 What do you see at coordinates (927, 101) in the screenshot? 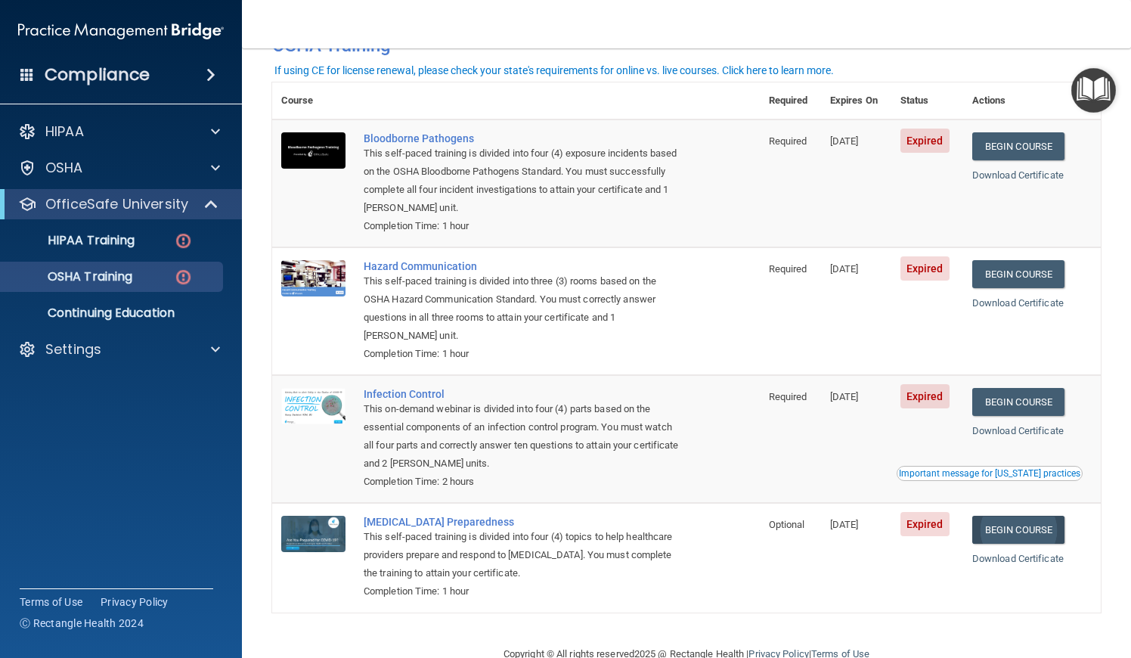
I see `th: Status` at bounding box center [927, 101].